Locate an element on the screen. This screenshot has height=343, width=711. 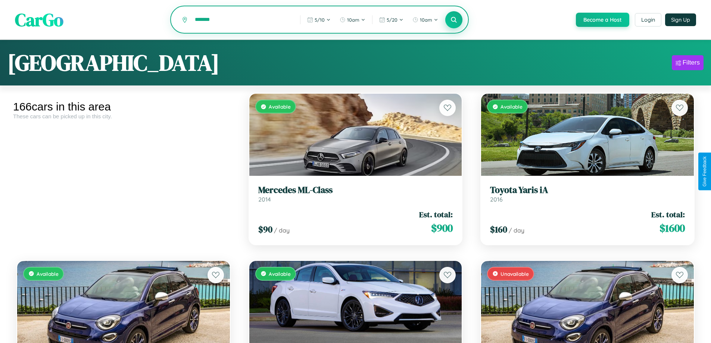
span: 5 / 10 is located at coordinates (319, 20).